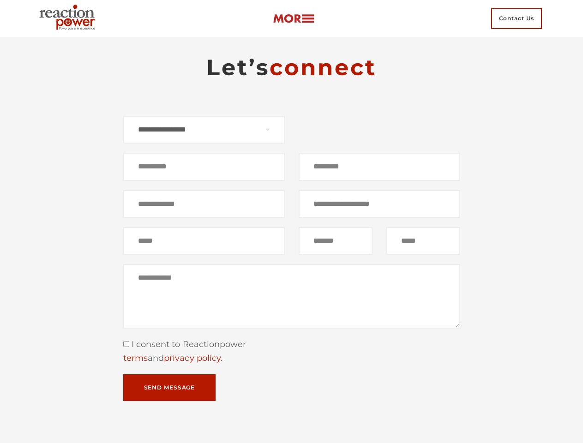  Describe the element at coordinates (193, 358) in the screenshot. I see `a: privacy policy.` at that location.